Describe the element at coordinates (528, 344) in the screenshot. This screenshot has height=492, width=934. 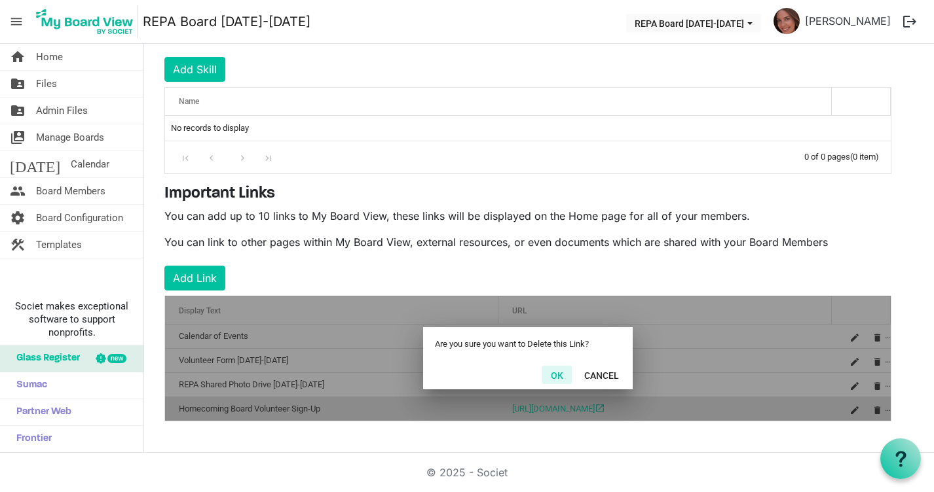
I see `div: Are you sure you want to Delete this Link?` at that location.